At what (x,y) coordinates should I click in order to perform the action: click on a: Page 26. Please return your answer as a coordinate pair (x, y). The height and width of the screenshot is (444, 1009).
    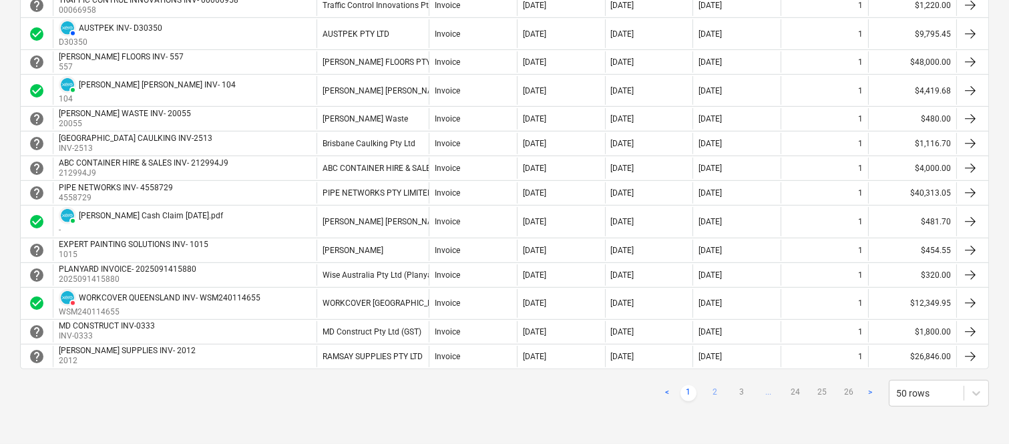
    Looking at the image, I should click on (848, 393).